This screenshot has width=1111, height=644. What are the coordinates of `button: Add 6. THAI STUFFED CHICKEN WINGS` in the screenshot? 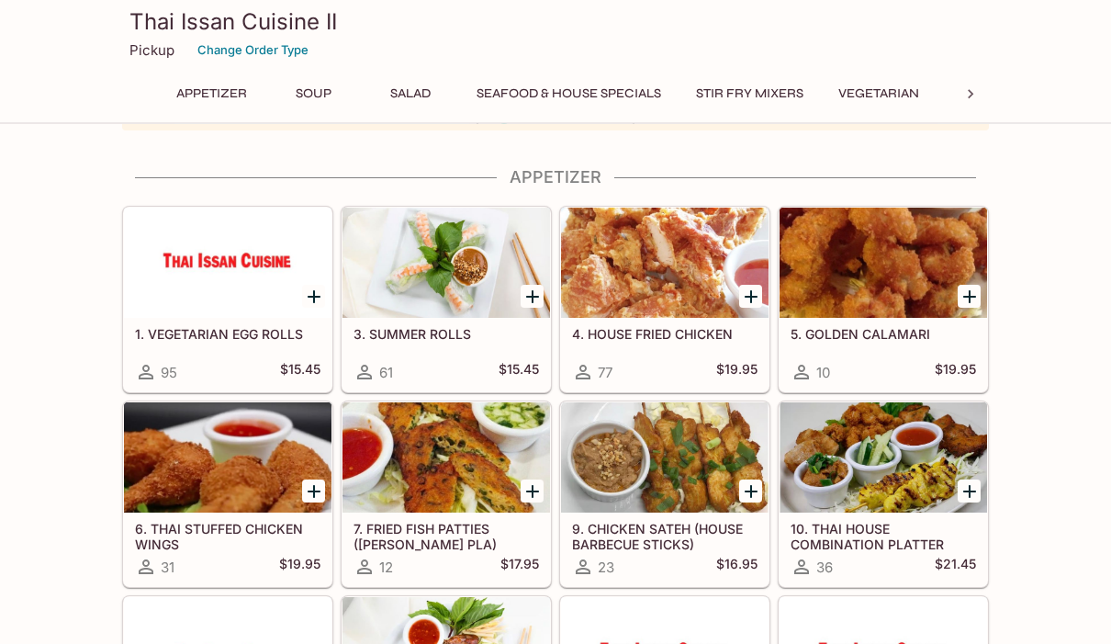 It's located at (313, 491).